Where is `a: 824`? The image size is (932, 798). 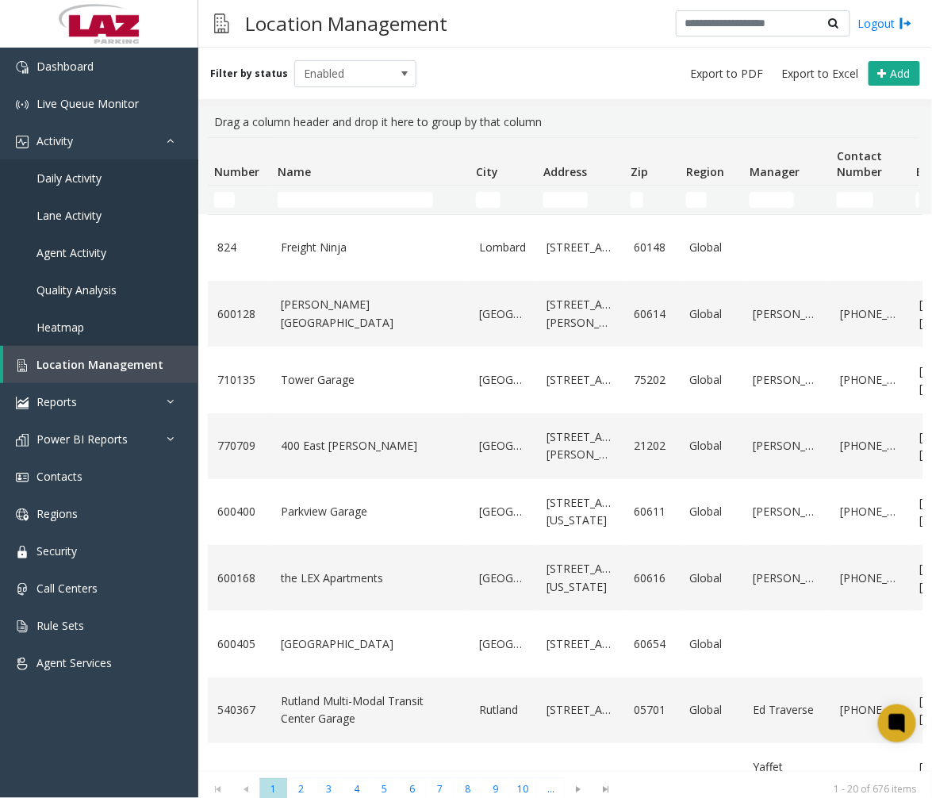 a: 824 is located at coordinates (240, 247).